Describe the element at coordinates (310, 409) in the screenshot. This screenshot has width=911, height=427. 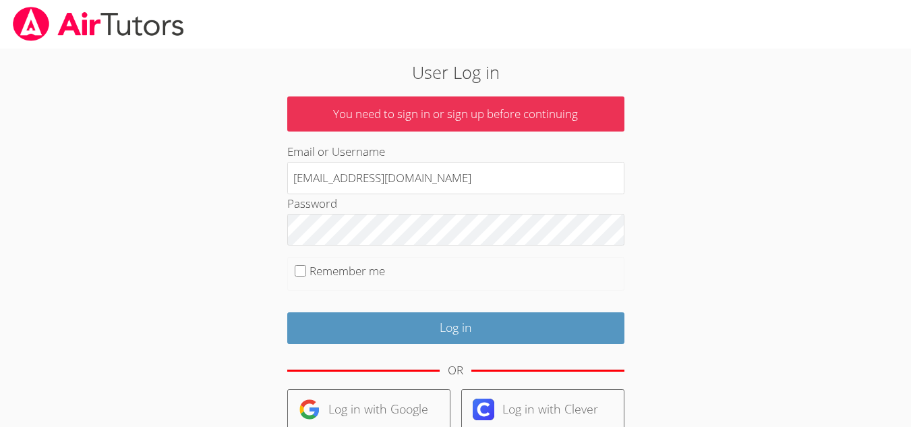
I see `img: google-logo-50288ca7cdecda66e5e0955fdab243c47b7ad437acaf1139b6f446037453330a.svg` at that location.